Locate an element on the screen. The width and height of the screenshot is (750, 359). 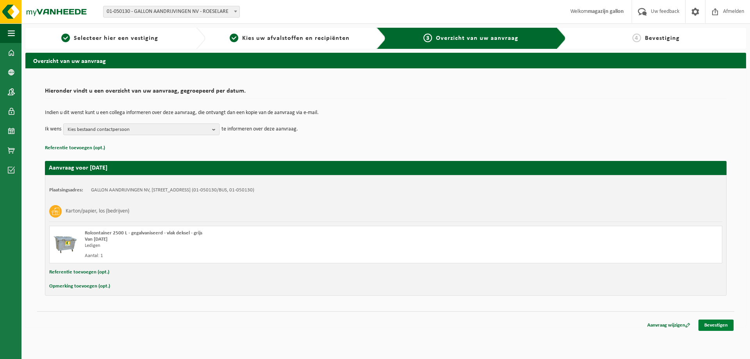
h2: Overzicht van uw aanvraag is located at coordinates (386, 60).